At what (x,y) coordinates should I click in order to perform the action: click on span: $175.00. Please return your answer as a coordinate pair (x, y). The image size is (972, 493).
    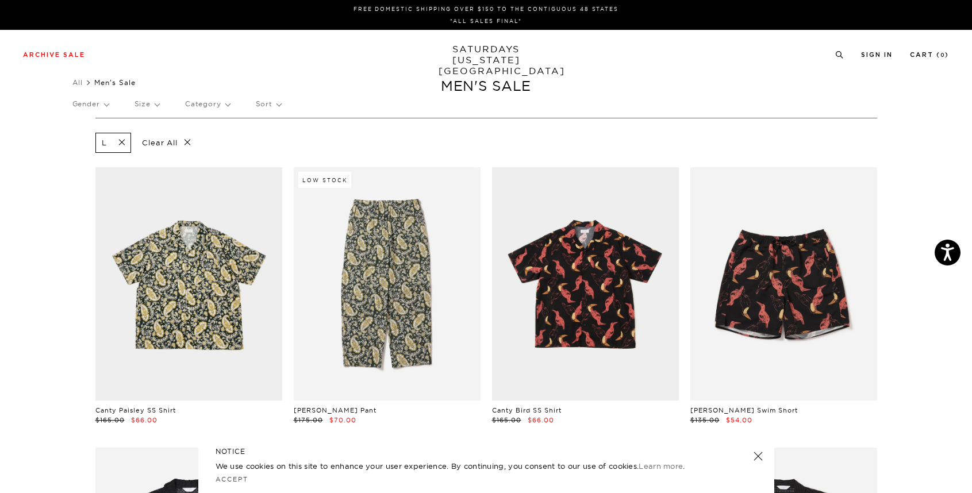
    Looking at the image, I should click on (308, 420).